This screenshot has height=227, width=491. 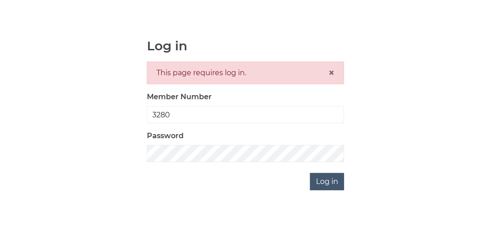 What do you see at coordinates (245, 73) in the screenshot?
I see `div: This page requires log in.` at bounding box center [245, 73].